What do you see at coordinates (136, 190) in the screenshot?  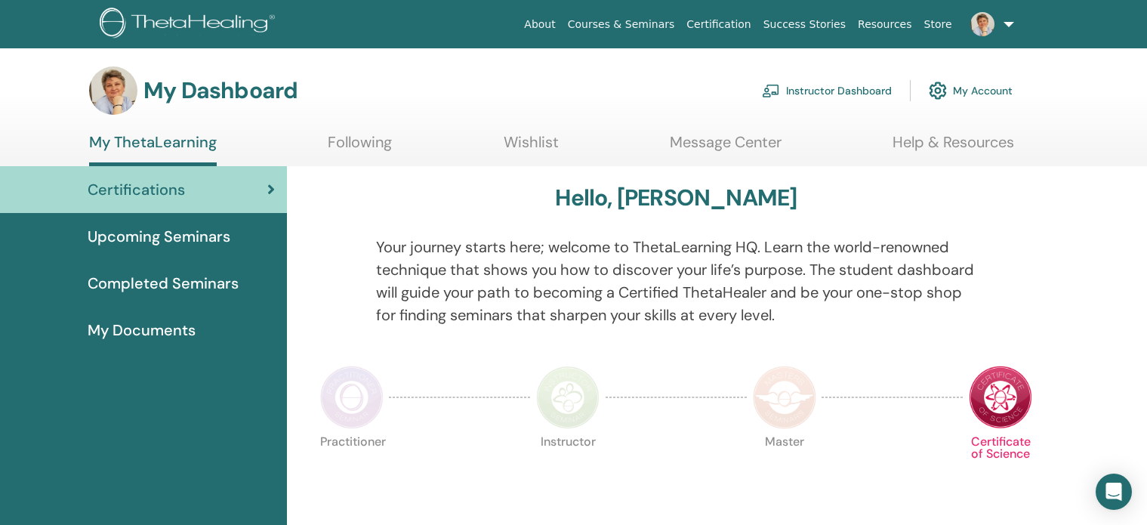 I see `span: Certifications` at bounding box center [136, 190].